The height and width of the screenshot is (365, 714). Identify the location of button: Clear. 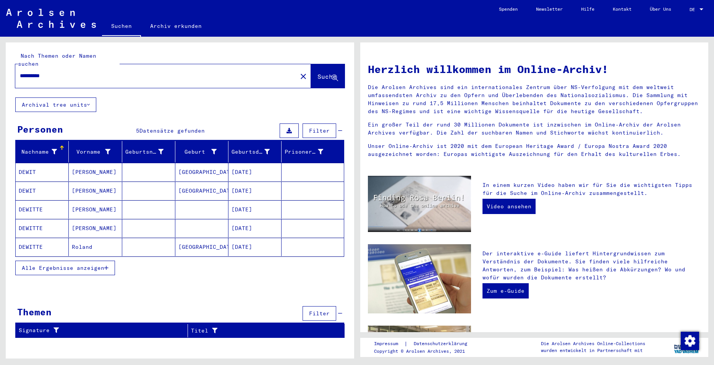
(303, 76).